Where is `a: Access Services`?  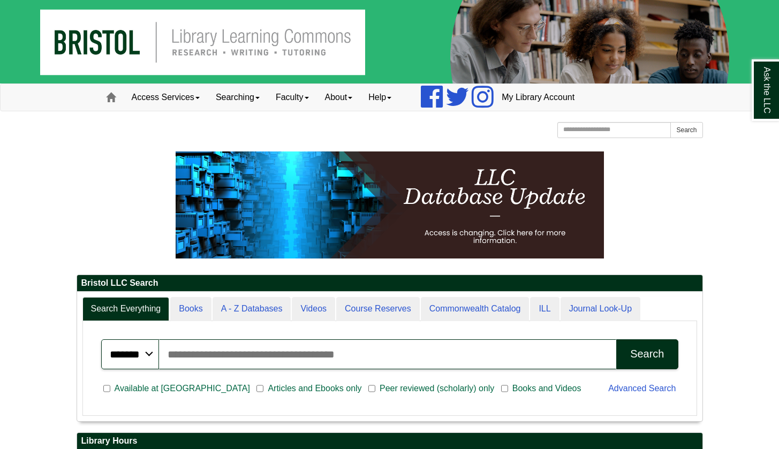 a: Access Services is located at coordinates (166, 98).